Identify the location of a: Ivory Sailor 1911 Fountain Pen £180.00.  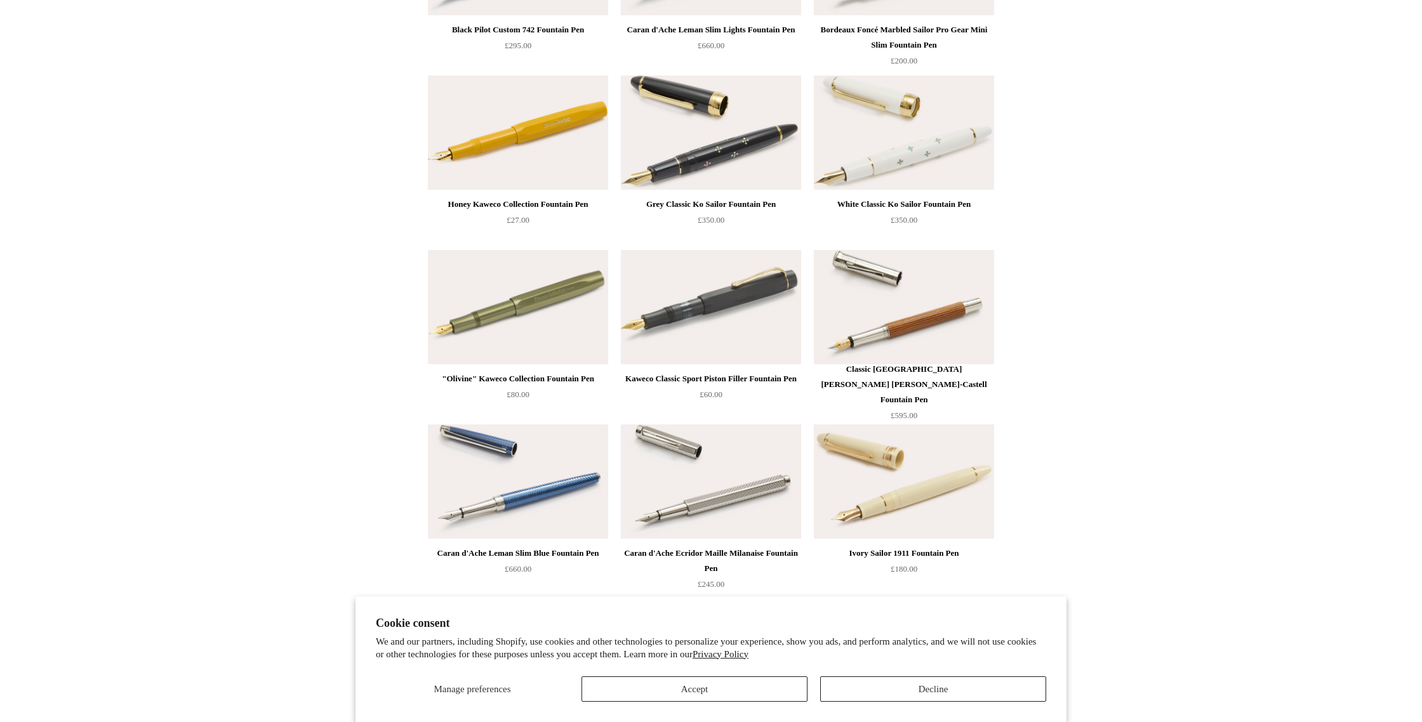
(904, 572).